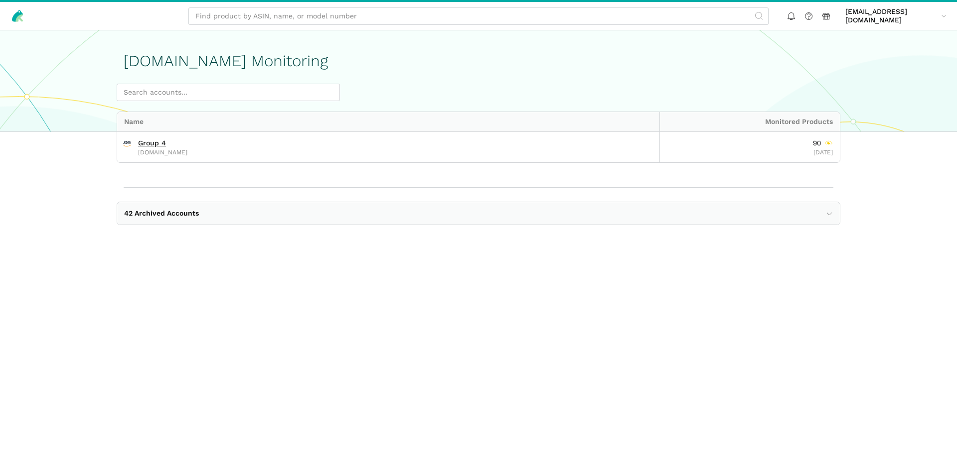  Describe the element at coordinates (161, 214) in the screenshot. I see `span: 42 Archived Accounts` at that location.